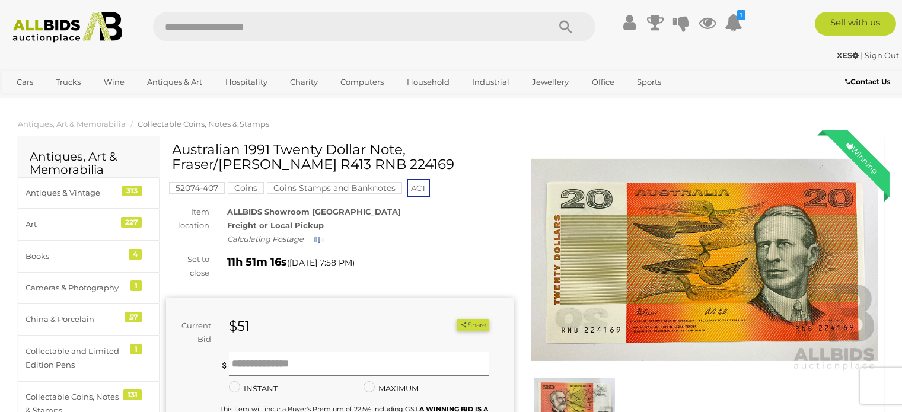  What do you see at coordinates (391, 389) in the screenshot?
I see `label: MAXIMUM` at bounding box center [391, 389].